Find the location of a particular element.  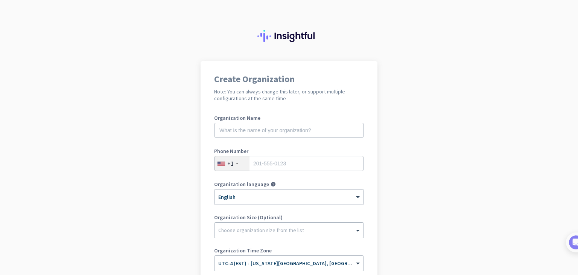

img: Insightful is located at coordinates (289, 36).